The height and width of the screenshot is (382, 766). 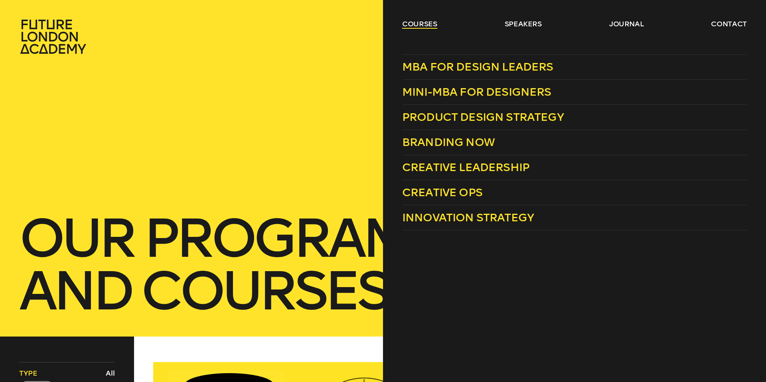 I want to click on span: Creative Leadership, so click(x=465, y=167).